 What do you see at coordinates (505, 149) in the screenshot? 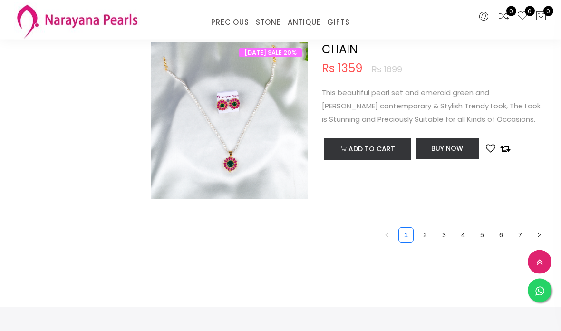
I see `button: Add to compare` at bounding box center [505, 149].